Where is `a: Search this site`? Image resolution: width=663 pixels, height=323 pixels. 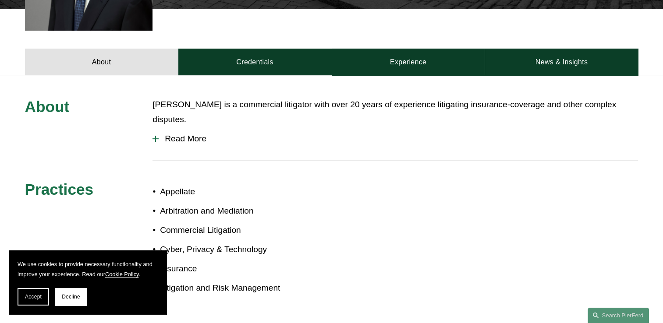
a: Search this site is located at coordinates (618, 315).